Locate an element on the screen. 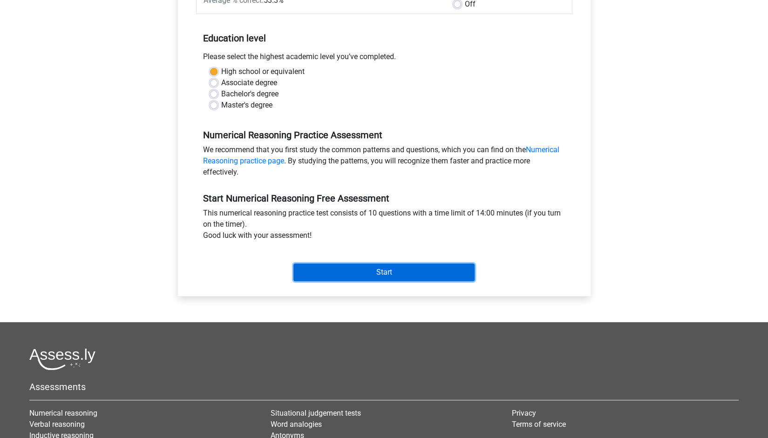 The width and height of the screenshot is (768, 438). label: Master's degree is located at coordinates (247, 105).